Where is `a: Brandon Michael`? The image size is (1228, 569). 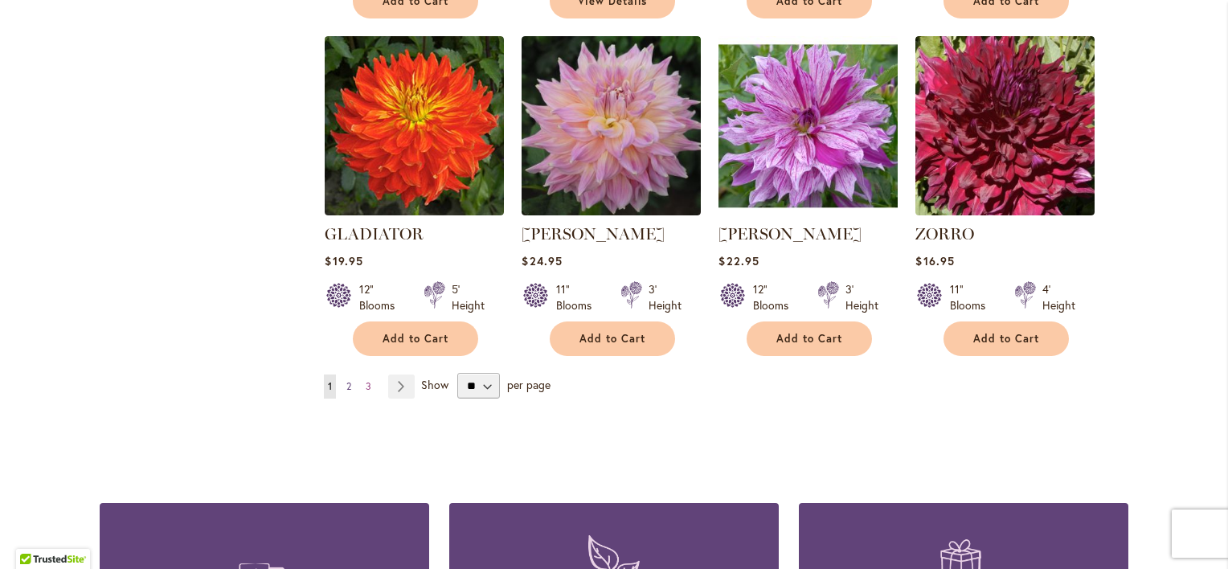 a: Brandon Michael is located at coordinates (808, 211).